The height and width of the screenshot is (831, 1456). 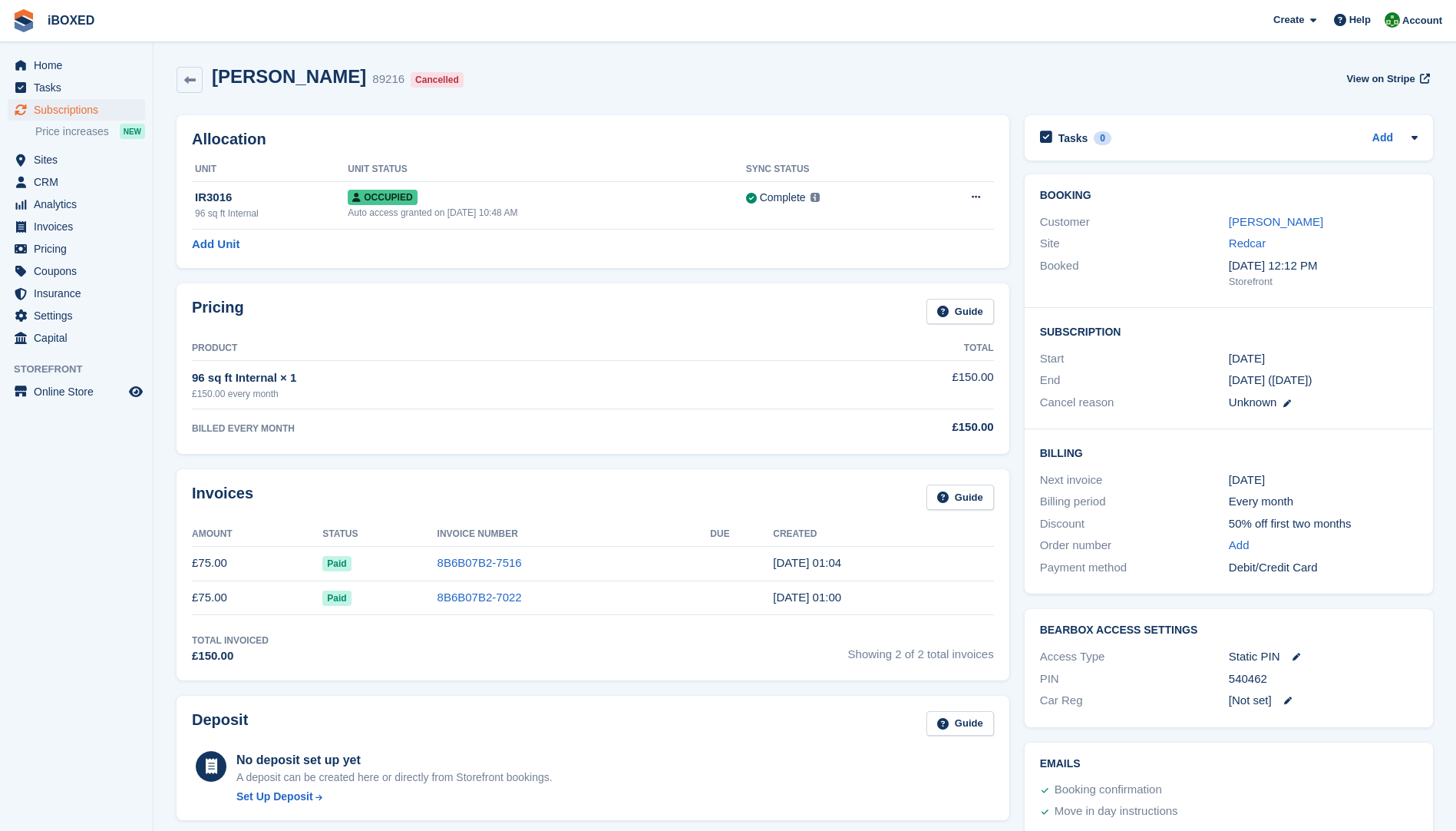 I want to click on a: Preview store, so click(x=136, y=392).